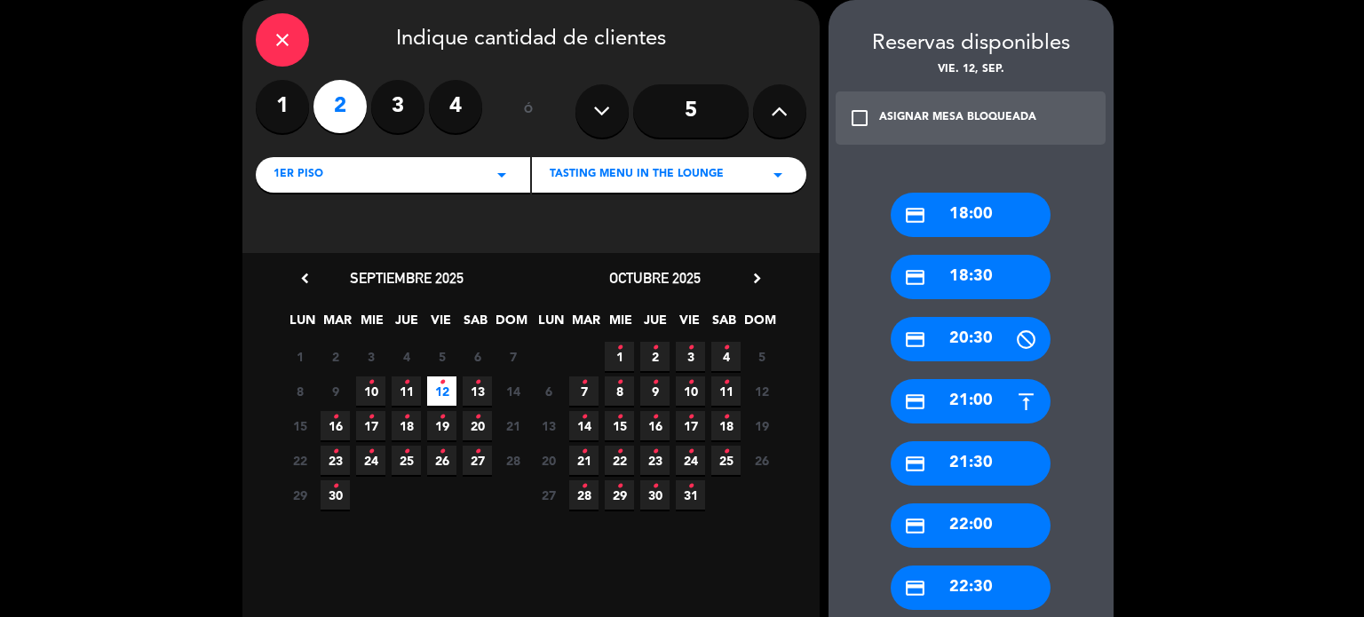  What do you see at coordinates (406, 391) in the screenshot?
I see `span: 11` at bounding box center [406, 391].